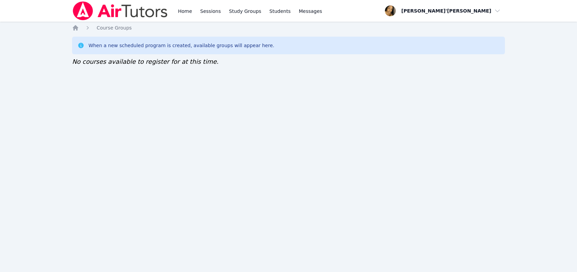 This screenshot has width=577, height=272. Describe the element at coordinates (181, 46) in the screenshot. I see `div: When a new scheduled program is created, available groups will appear here.` at that location.